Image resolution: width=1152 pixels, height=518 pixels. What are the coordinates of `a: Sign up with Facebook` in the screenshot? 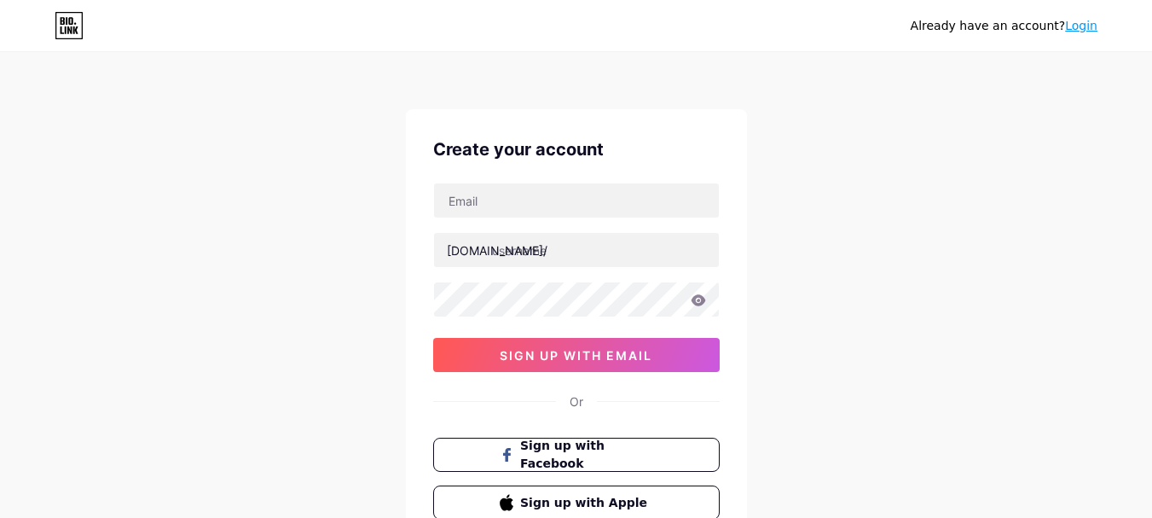 It's located at (576, 455).